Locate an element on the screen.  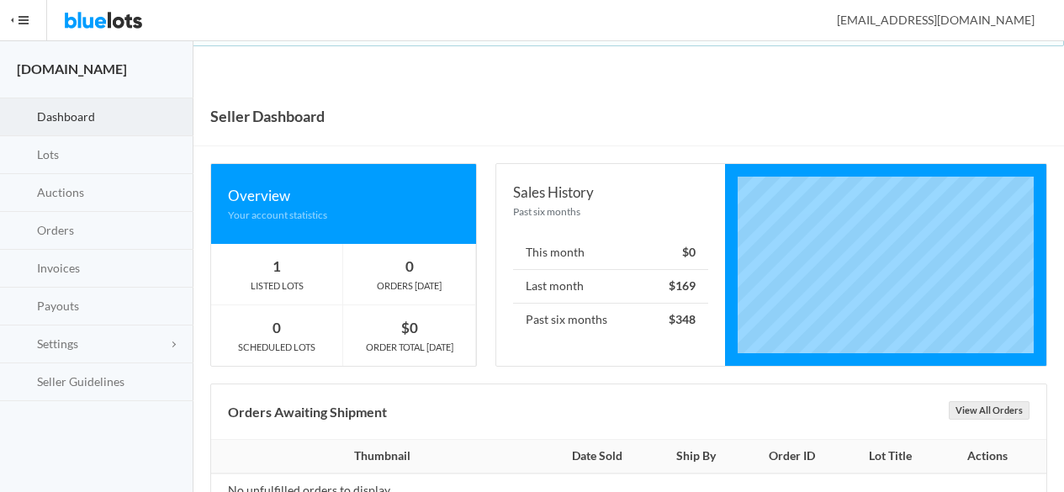
a: View All Orders is located at coordinates (989, 410).